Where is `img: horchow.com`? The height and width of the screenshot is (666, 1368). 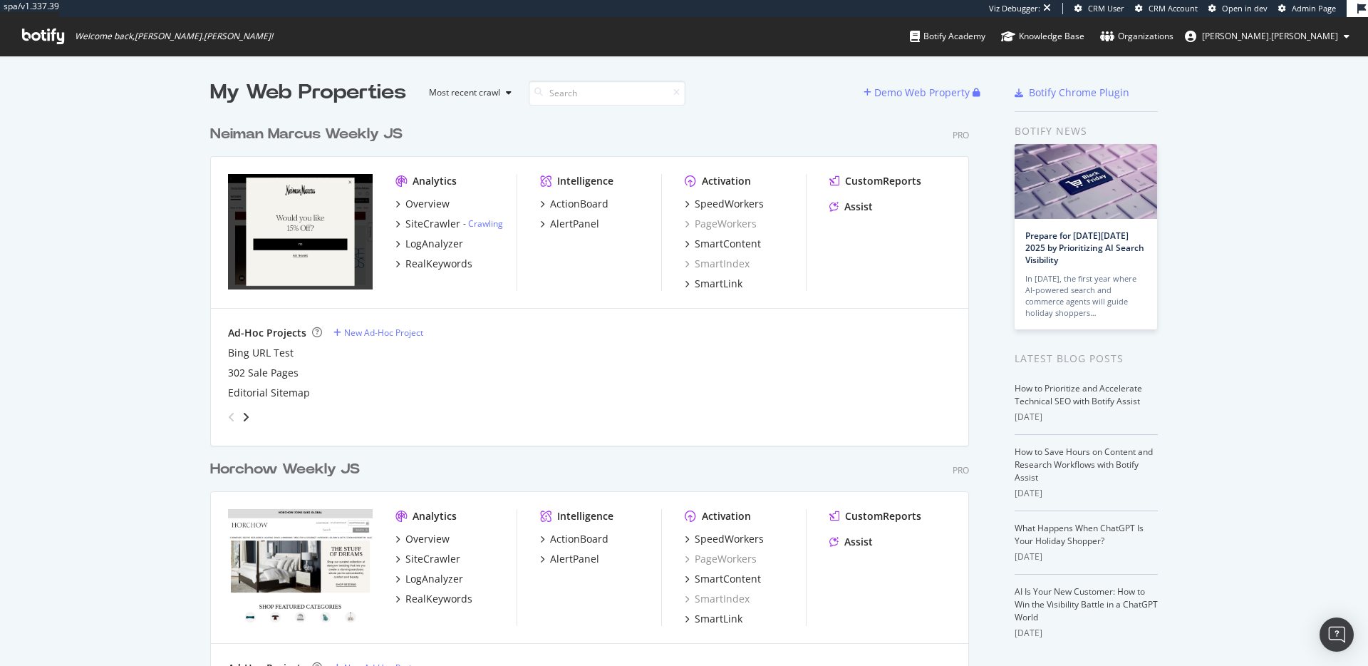 img: horchow.com is located at coordinates (300, 567).